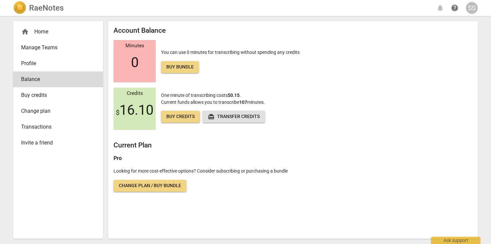 This screenshot has height=244, width=491. What do you see at coordinates (455, 8) in the screenshot?
I see `a: Help` at bounding box center [455, 8].